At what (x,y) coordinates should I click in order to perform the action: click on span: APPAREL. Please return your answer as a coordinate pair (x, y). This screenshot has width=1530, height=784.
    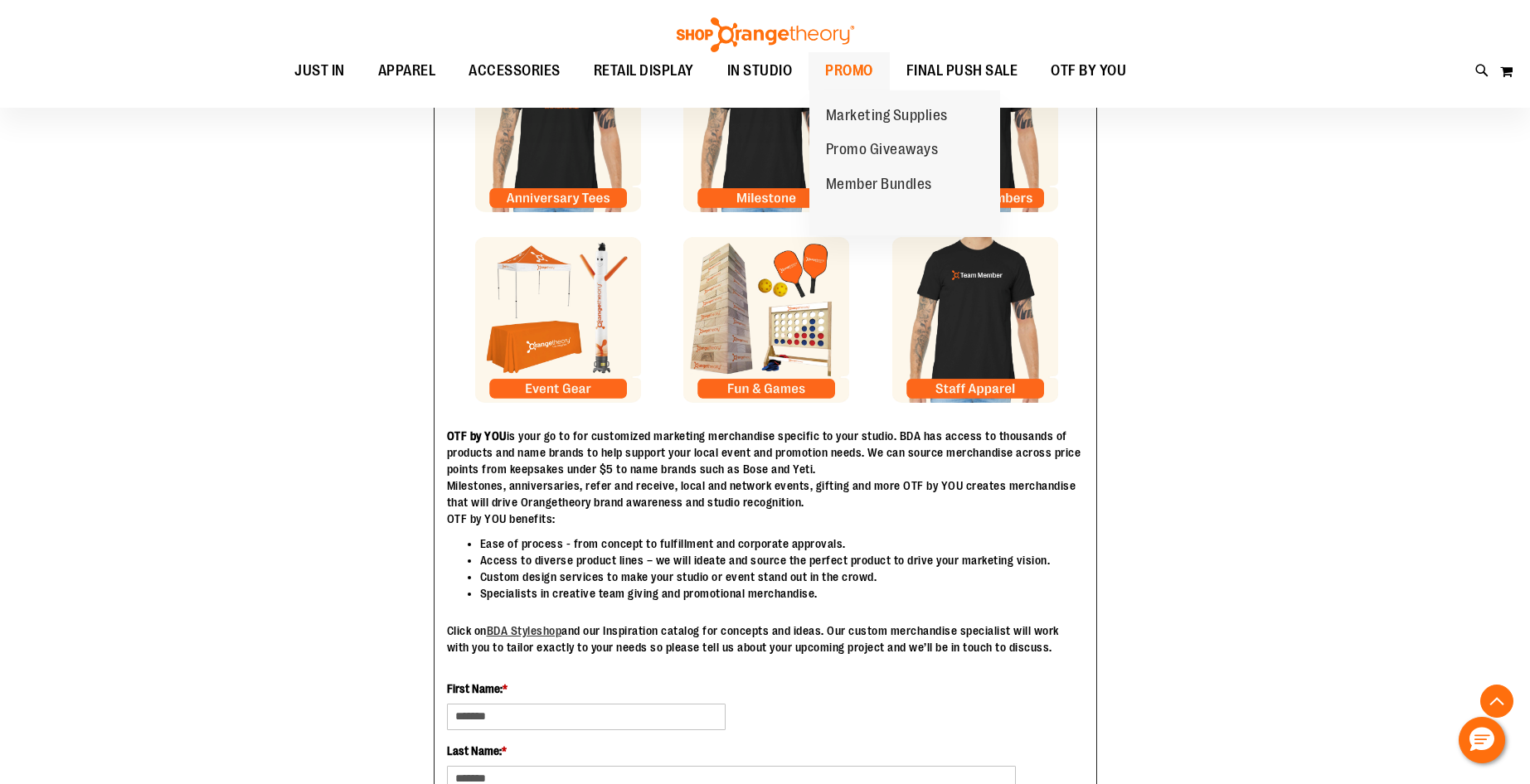
    Looking at the image, I should click on (407, 70).